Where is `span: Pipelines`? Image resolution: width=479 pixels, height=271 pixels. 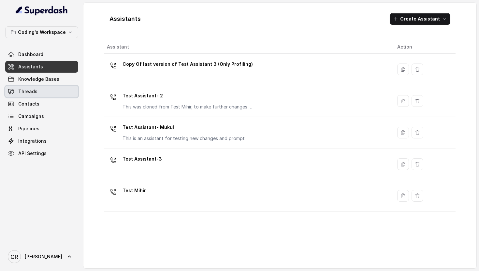
span: Pipelines is located at coordinates (29, 129).